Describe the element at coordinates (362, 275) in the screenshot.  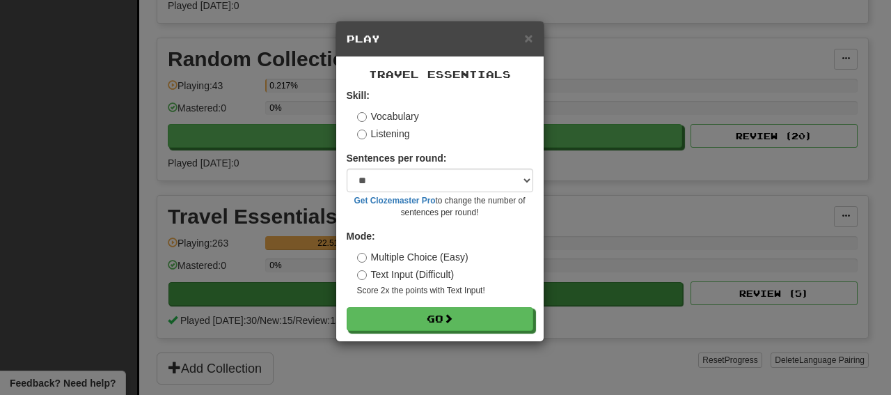
I see `input: Text Input (Difficult)` at that location.